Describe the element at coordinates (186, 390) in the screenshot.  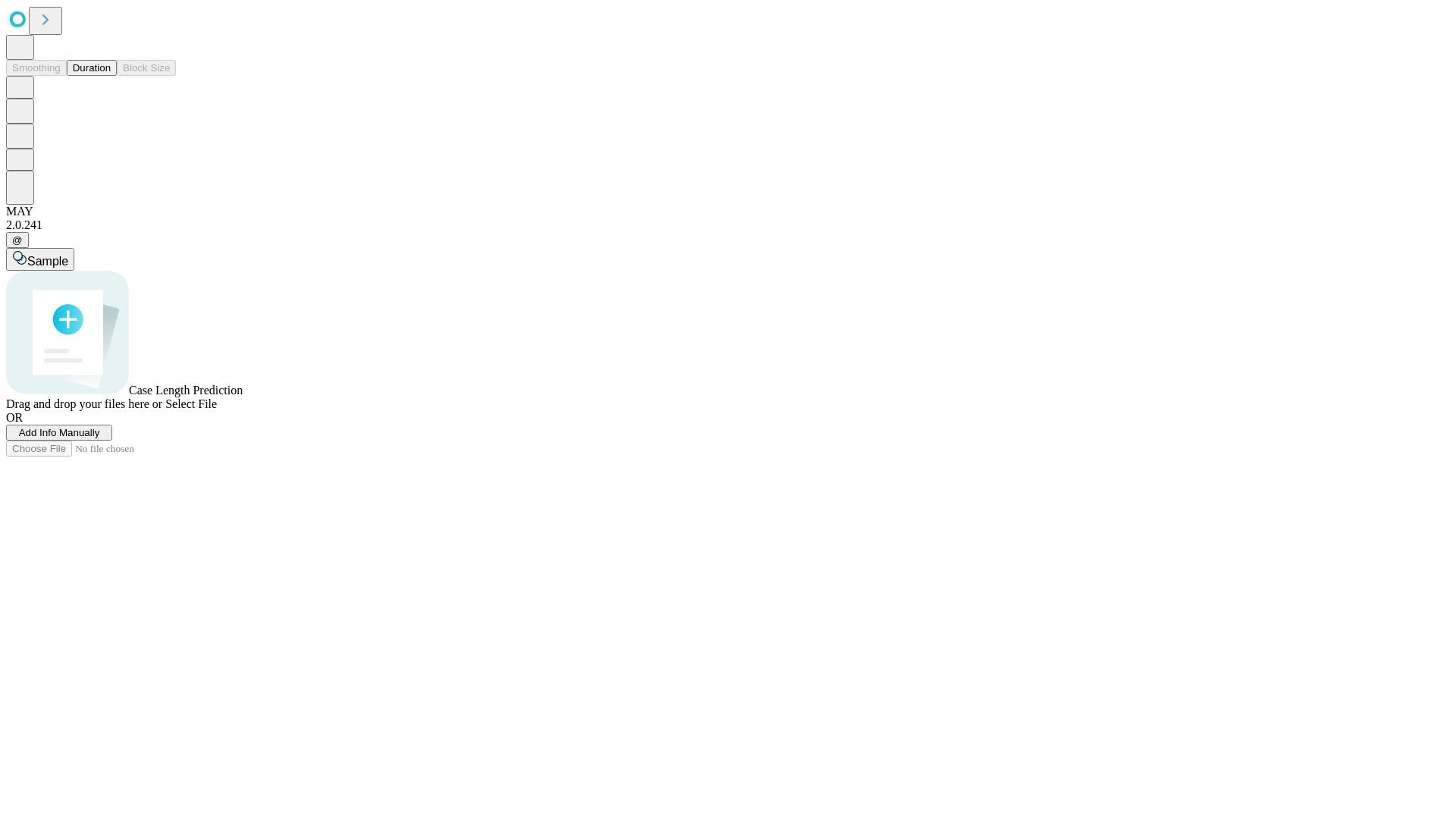
I see `span: Case Length Prediction` at that location.